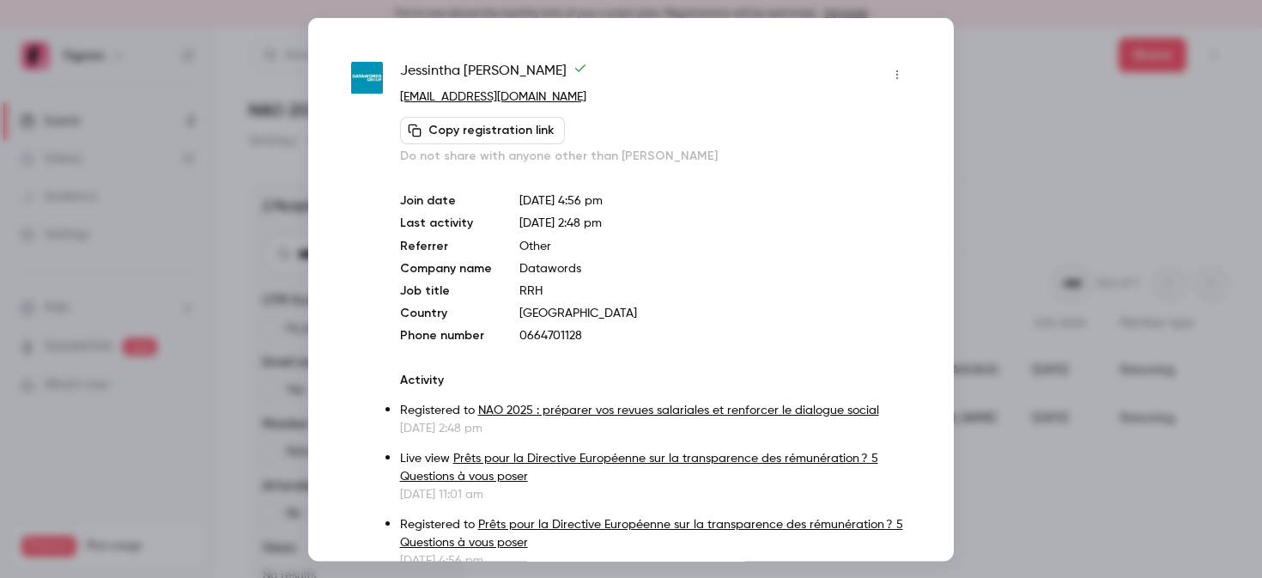 This screenshot has height=578, width=1262. What do you see at coordinates (367, 77) in the screenshot?
I see `img: datawords.com` at bounding box center [367, 77].